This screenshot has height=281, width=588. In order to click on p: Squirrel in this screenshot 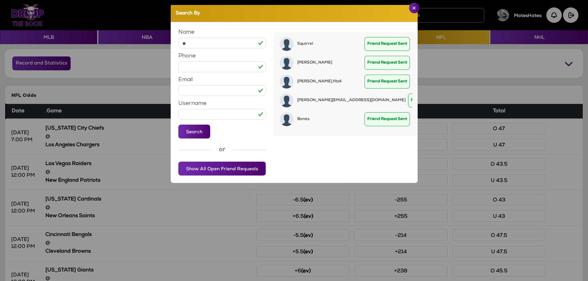, I will do `click(305, 44)`.